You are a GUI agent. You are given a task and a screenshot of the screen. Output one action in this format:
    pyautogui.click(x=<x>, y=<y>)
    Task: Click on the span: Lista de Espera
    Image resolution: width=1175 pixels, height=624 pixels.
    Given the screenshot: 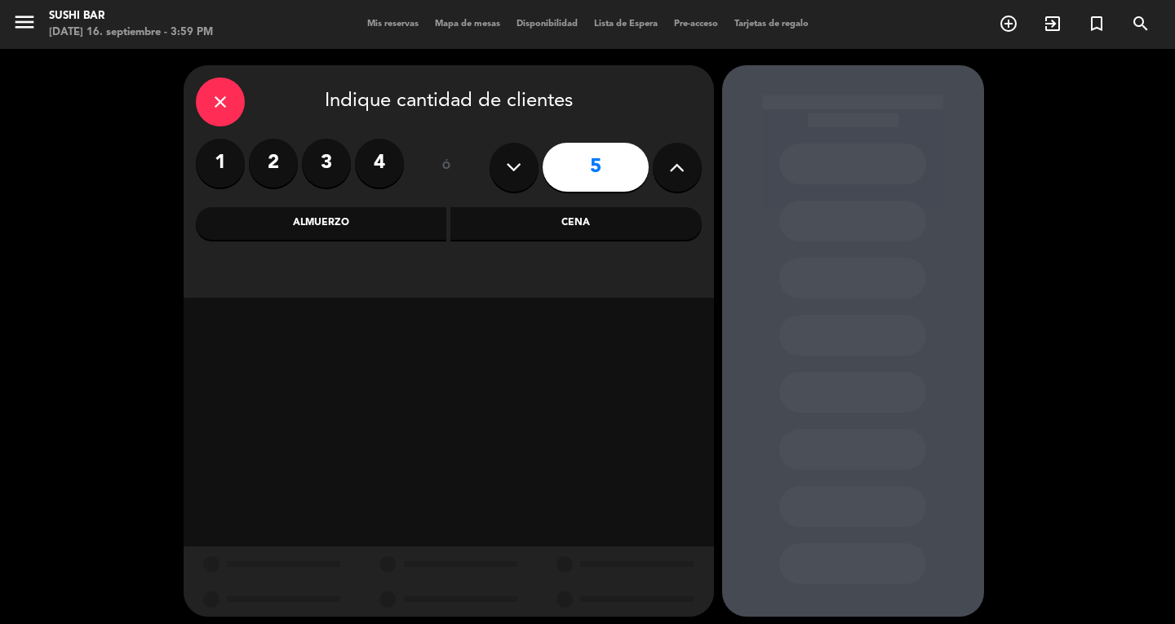 What is the action you would take?
    pyautogui.click(x=626, y=24)
    